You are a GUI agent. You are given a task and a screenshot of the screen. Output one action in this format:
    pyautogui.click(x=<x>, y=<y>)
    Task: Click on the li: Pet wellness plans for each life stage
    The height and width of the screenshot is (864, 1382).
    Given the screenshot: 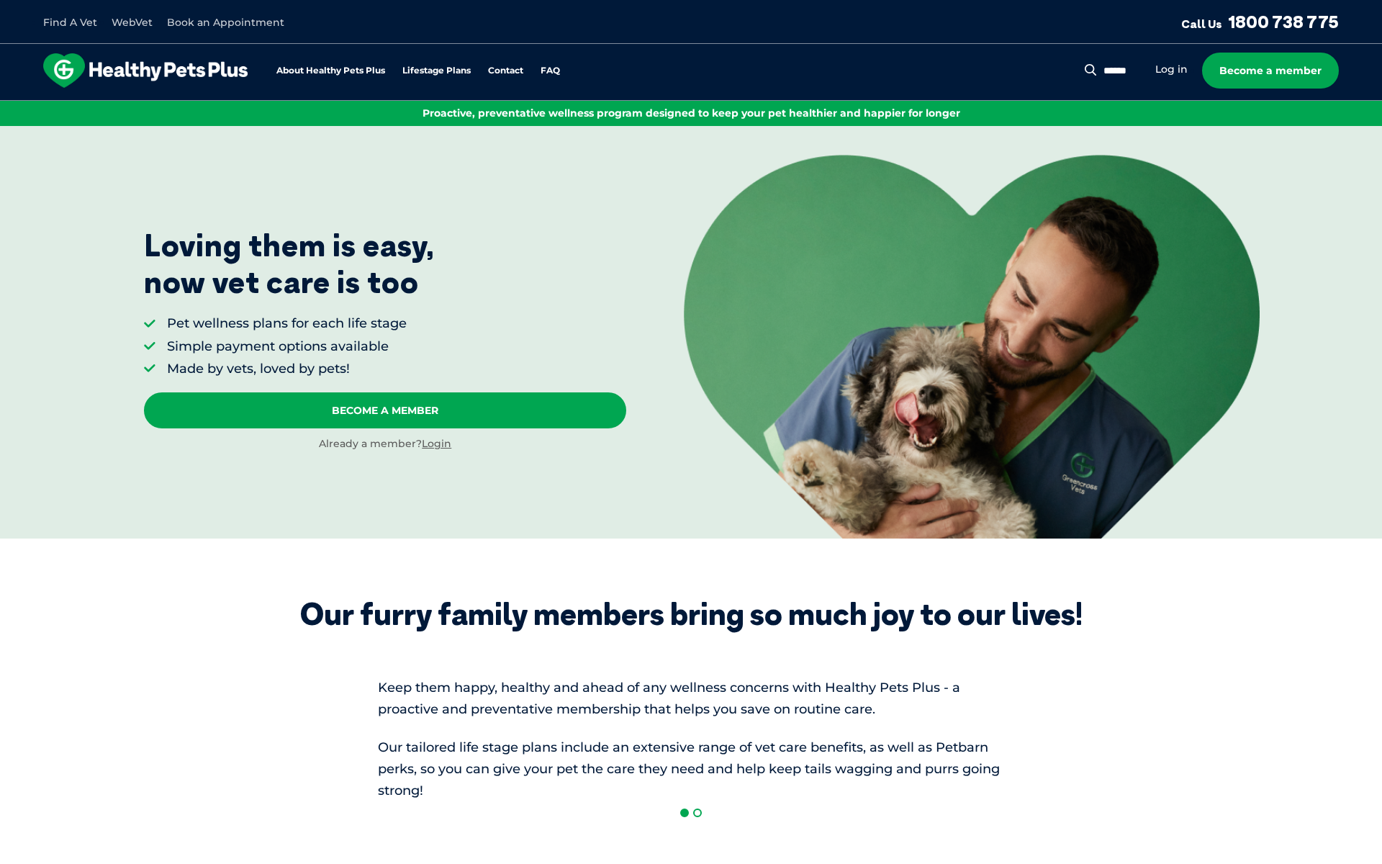 What is the action you would take?
    pyautogui.click(x=286, y=323)
    